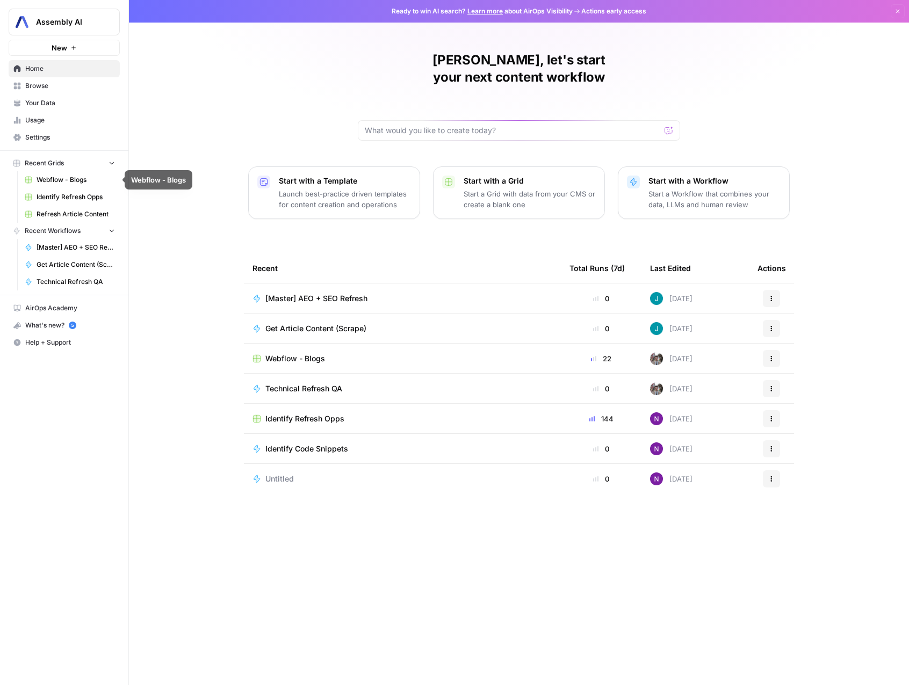  I want to click on span: Identify Code Snippets, so click(307, 449).